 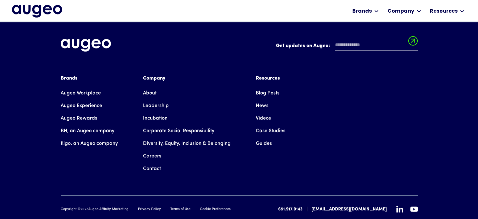 What do you see at coordinates (152, 156) in the screenshot?
I see `a: Careers` at bounding box center [152, 156].